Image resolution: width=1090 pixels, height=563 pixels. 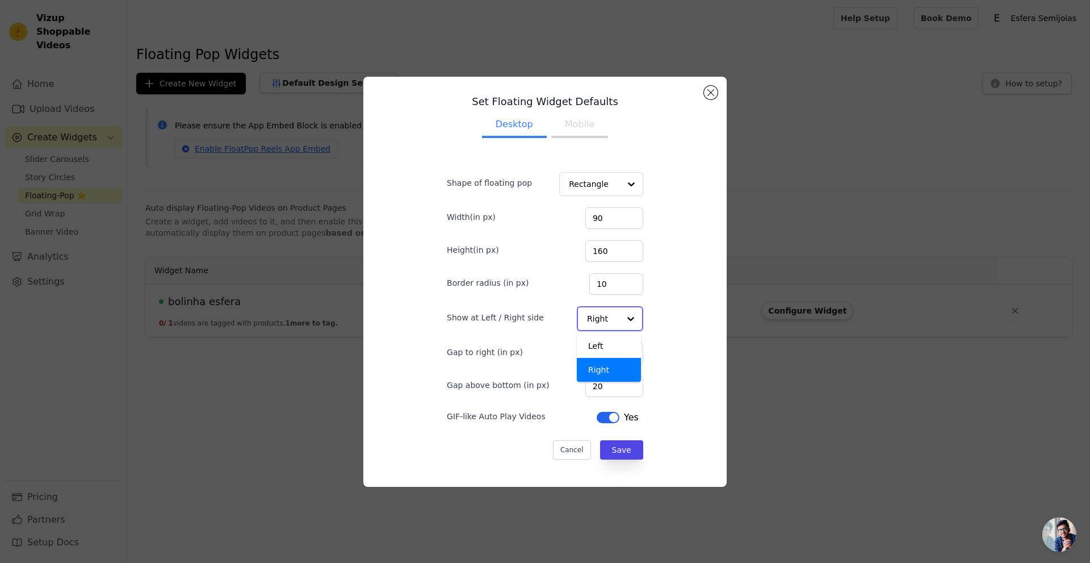 I want to click on label: Gap to right (in px), so click(x=485, y=352).